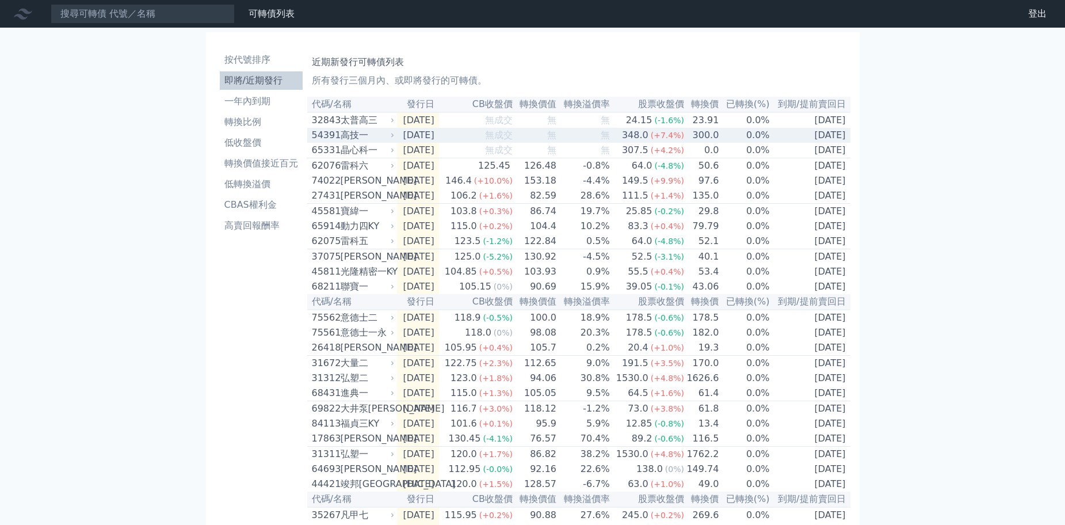 The height and width of the screenshot is (525, 1065). Describe the element at coordinates (668, 150) in the screenshot. I see `span: (+4.2%)` at that location.